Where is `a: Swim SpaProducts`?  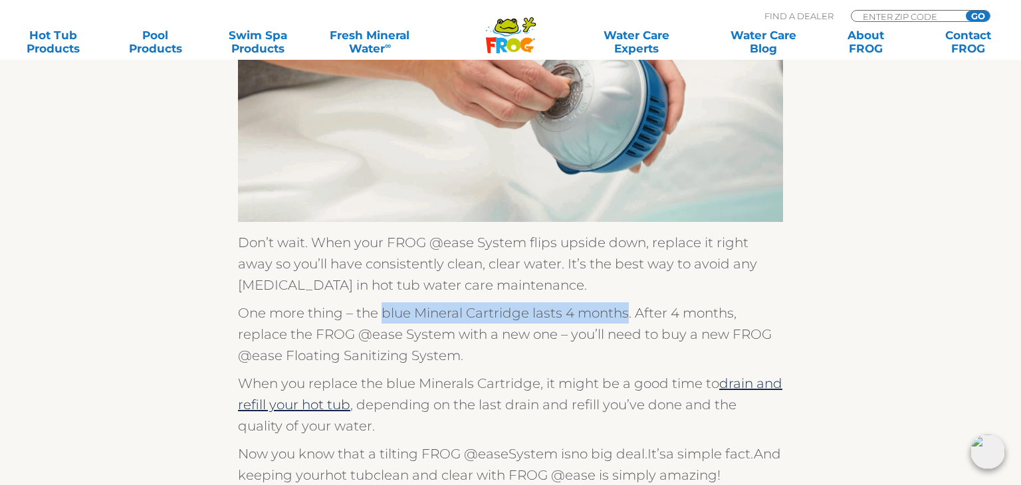 a: Swim SpaProducts is located at coordinates (258, 42).